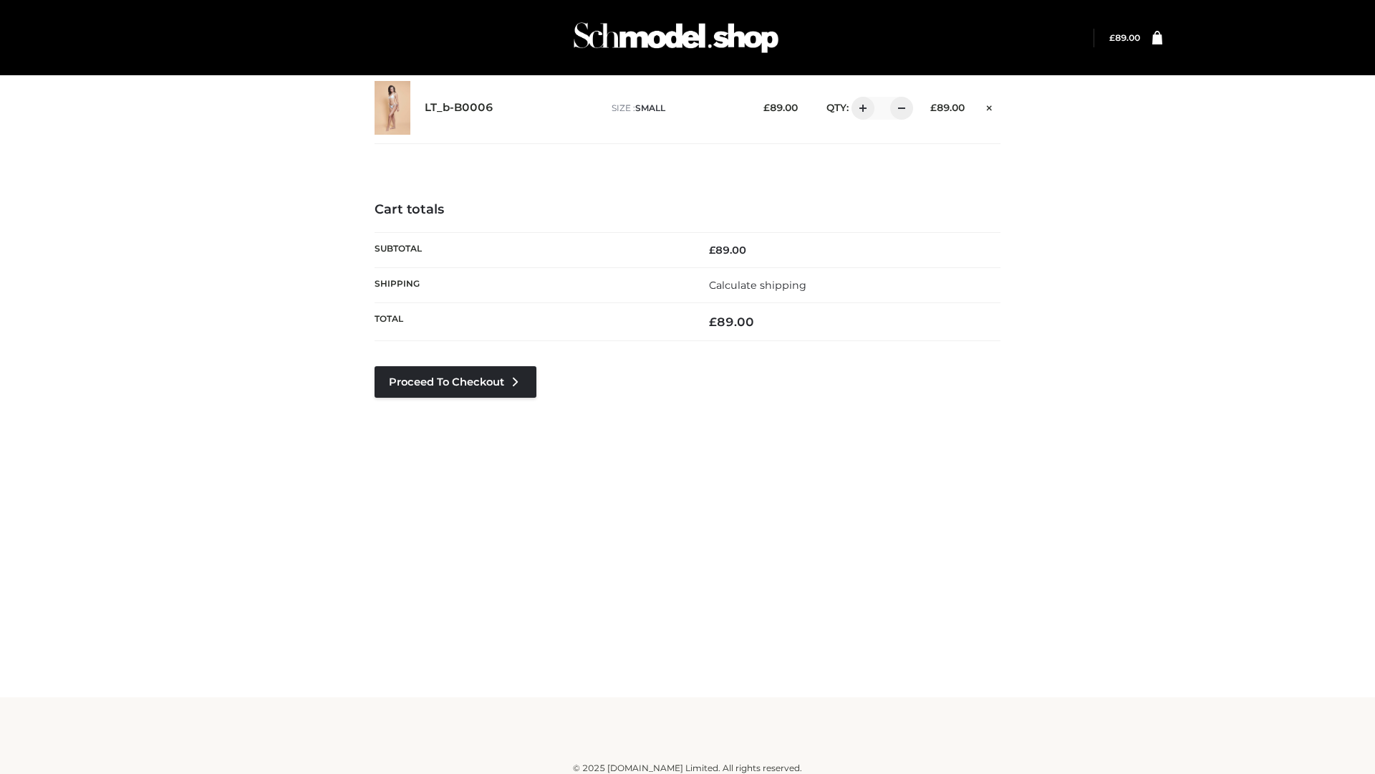  I want to click on a: £89.00, so click(1125, 37).